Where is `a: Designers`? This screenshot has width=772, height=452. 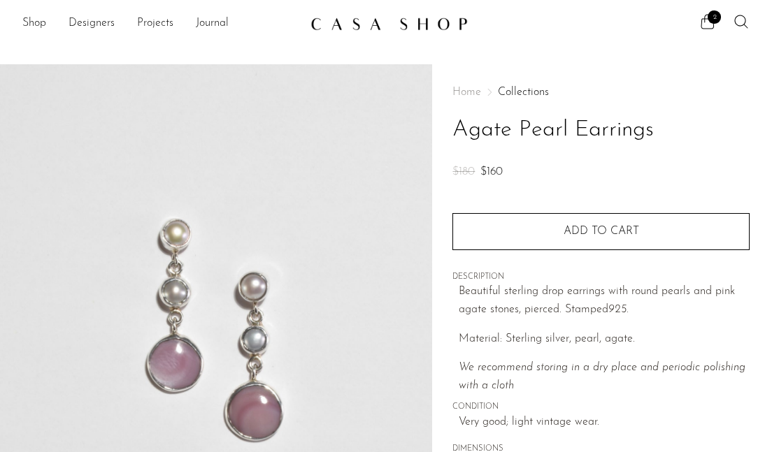 a: Designers is located at coordinates (92, 24).